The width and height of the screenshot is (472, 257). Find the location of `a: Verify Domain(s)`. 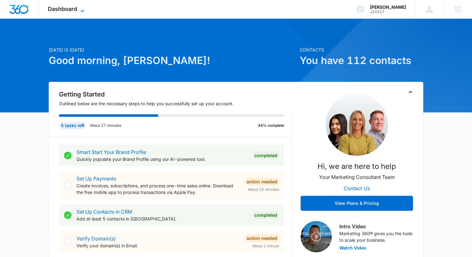

a: Verify Domain(s) is located at coordinates (96, 238).